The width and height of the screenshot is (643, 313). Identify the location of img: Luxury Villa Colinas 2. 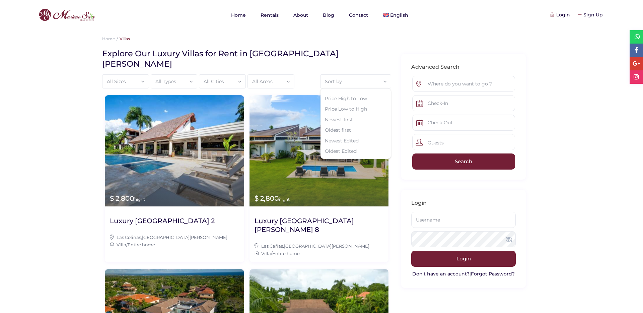
(175, 151).